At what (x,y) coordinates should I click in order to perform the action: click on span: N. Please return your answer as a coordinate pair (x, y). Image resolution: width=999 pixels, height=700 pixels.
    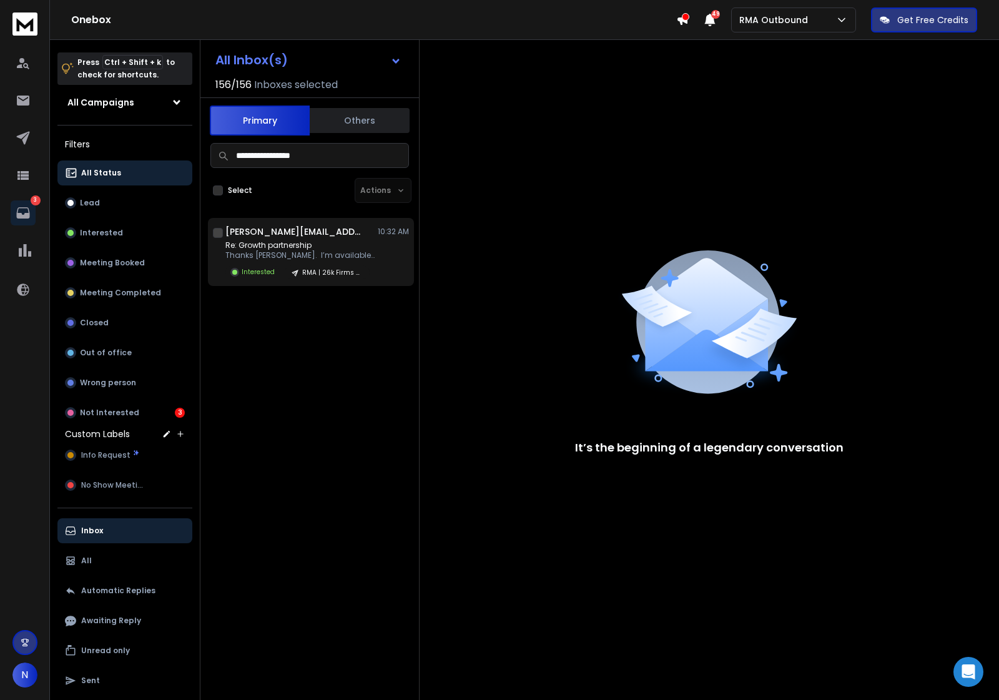
    Looking at the image, I should click on (25, 675).